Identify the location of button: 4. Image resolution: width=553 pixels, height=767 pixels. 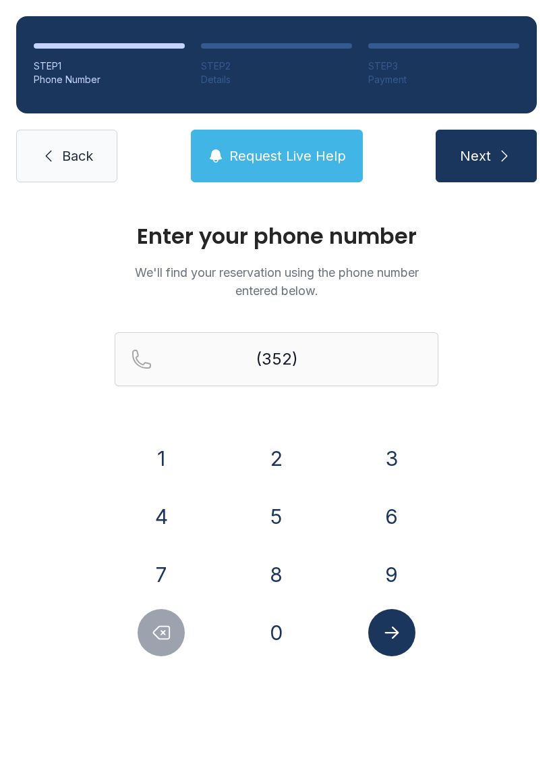
(161, 516).